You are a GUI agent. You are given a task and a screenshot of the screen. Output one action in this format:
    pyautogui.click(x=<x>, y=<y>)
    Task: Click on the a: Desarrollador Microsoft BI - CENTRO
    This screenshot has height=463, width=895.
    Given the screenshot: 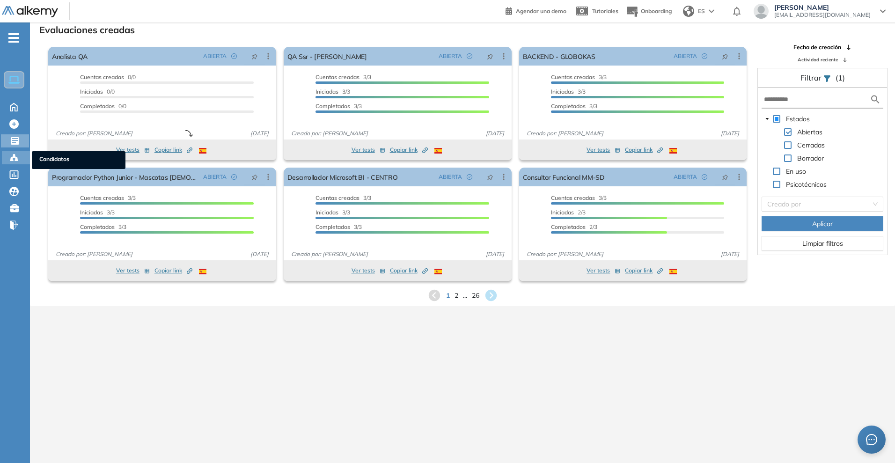 What is the action you would take?
    pyautogui.click(x=343, y=177)
    